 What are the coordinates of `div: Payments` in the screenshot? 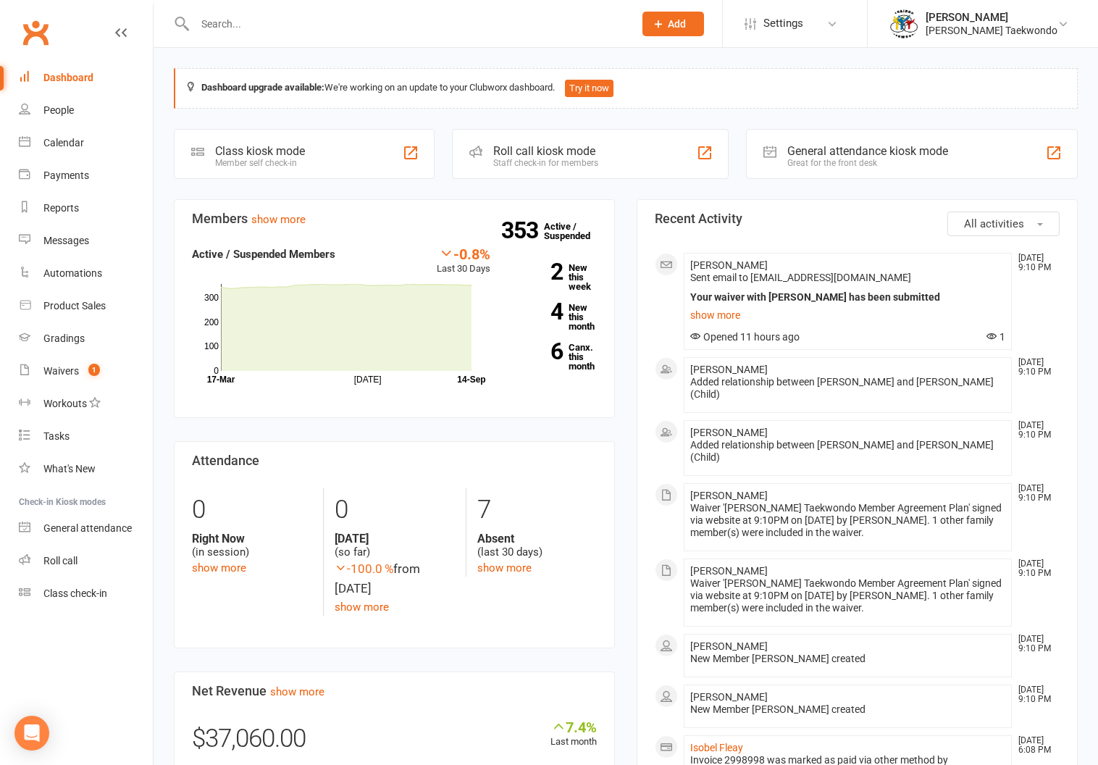 It's located at (66, 175).